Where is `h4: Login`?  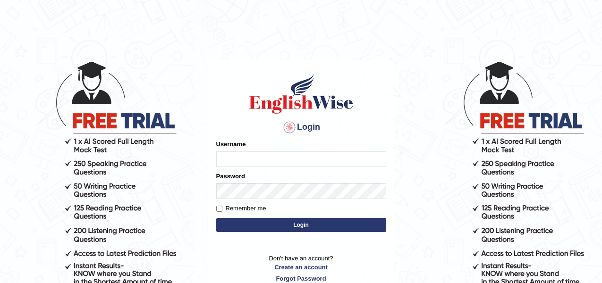
h4: Login is located at coordinates (301, 127).